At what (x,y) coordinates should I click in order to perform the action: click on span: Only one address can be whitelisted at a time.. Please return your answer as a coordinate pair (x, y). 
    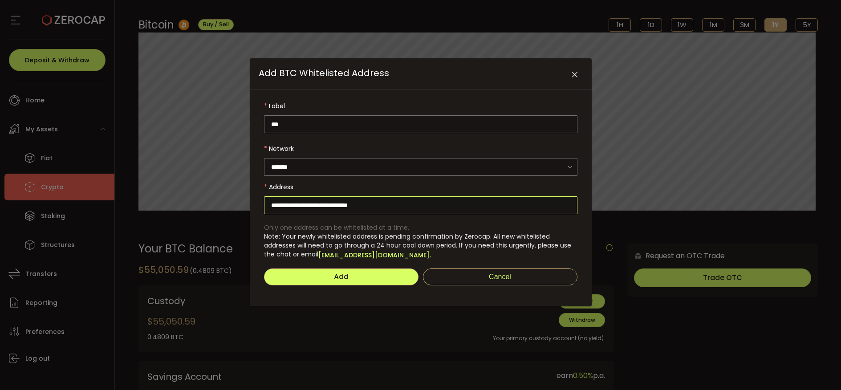
    Looking at the image, I should click on (337, 228).